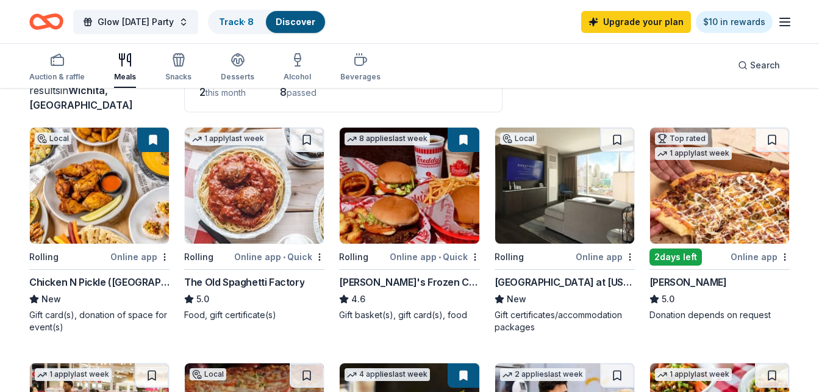 This screenshot has height=392, width=819. Describe the element at coordinates (676, 257) in the screenshot. I see `div: 2 days left` at that location.